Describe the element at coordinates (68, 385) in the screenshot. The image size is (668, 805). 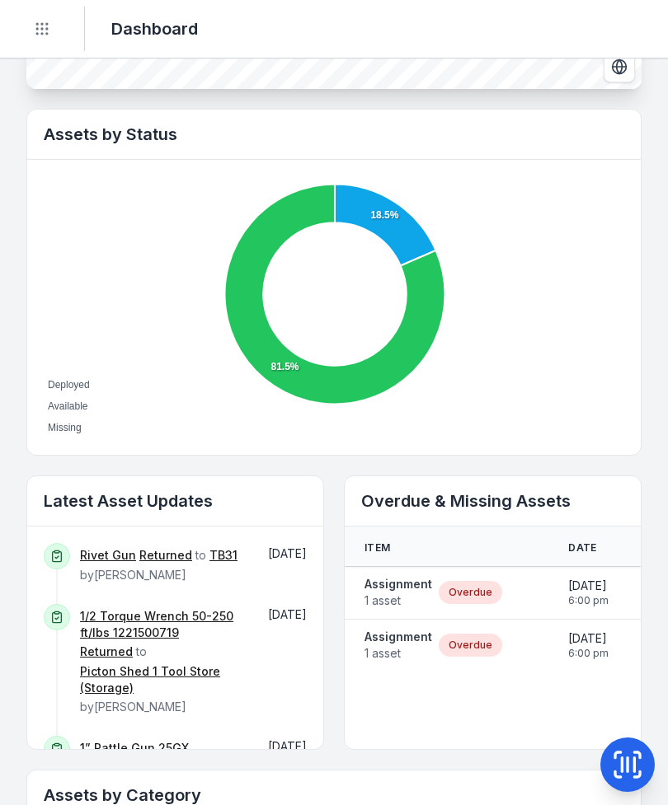
I see `span: Deployed` at that location.